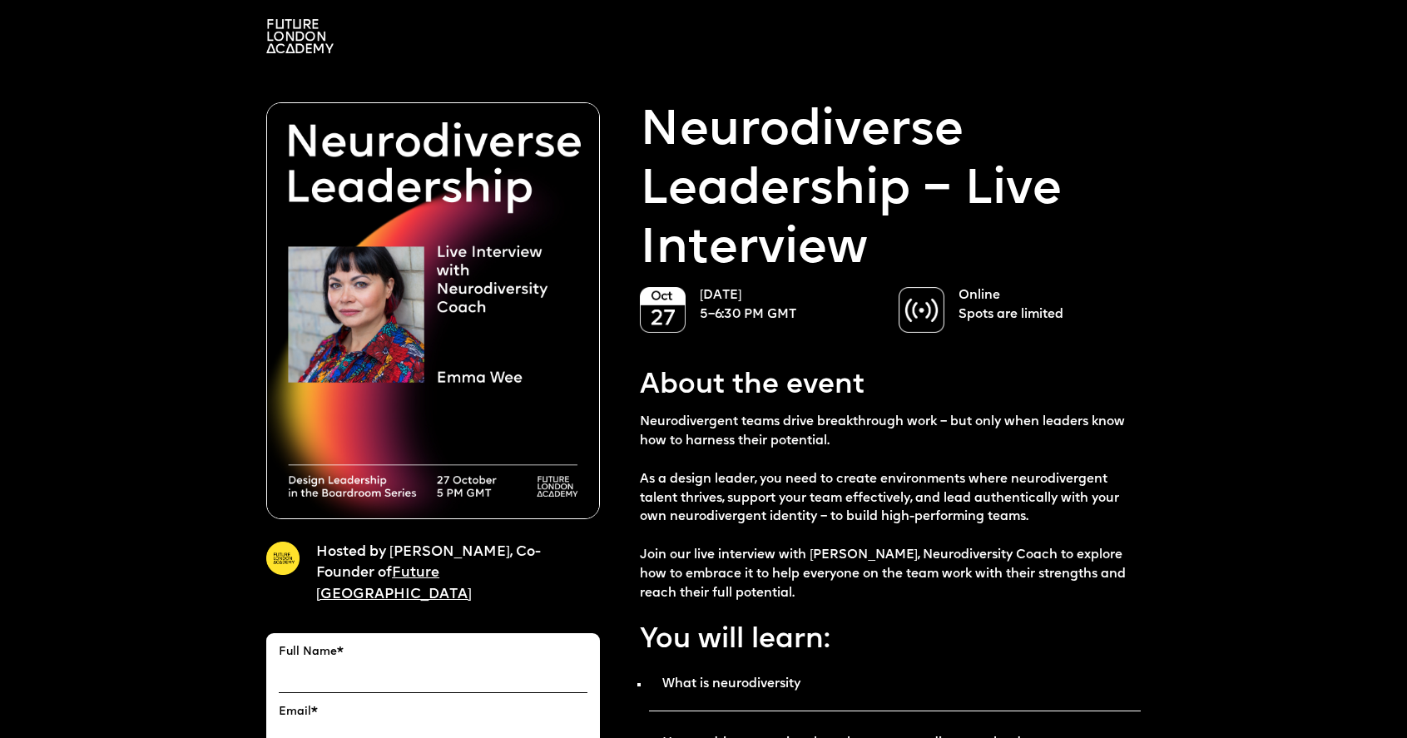 Image resolution: width=1407 pixels, height=738 pixels. I want to click on label: Full Name, so click(433, 653).